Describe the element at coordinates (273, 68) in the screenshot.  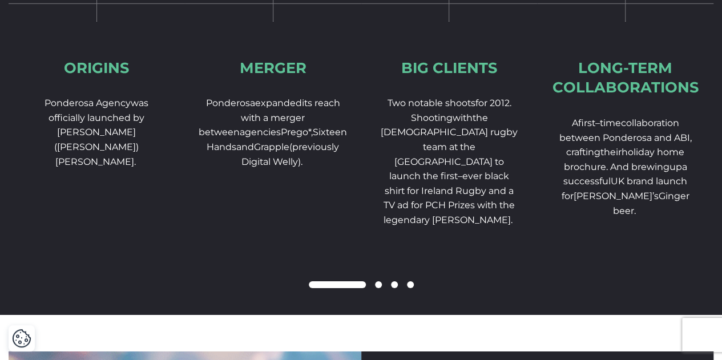
I see `div: Merger` at that location.